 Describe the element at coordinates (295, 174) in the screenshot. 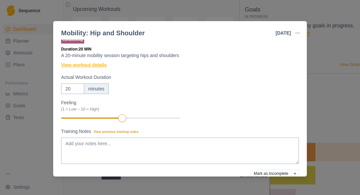

I see `button: Add reason` at that location.